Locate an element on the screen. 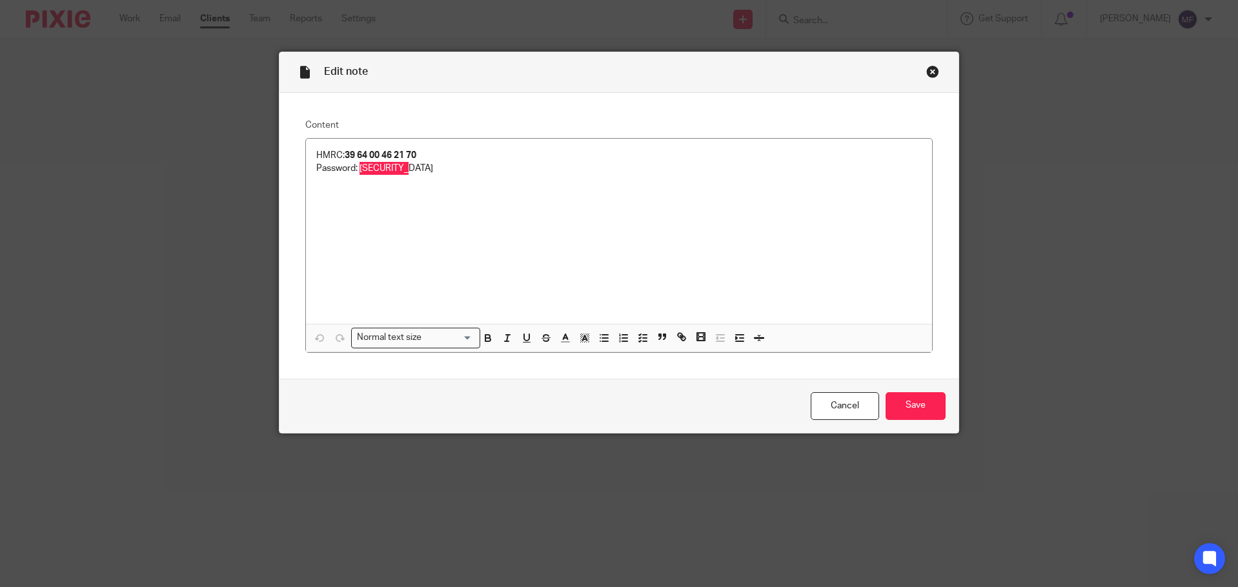  span: Normal text size is located at coordinates (389, 338).